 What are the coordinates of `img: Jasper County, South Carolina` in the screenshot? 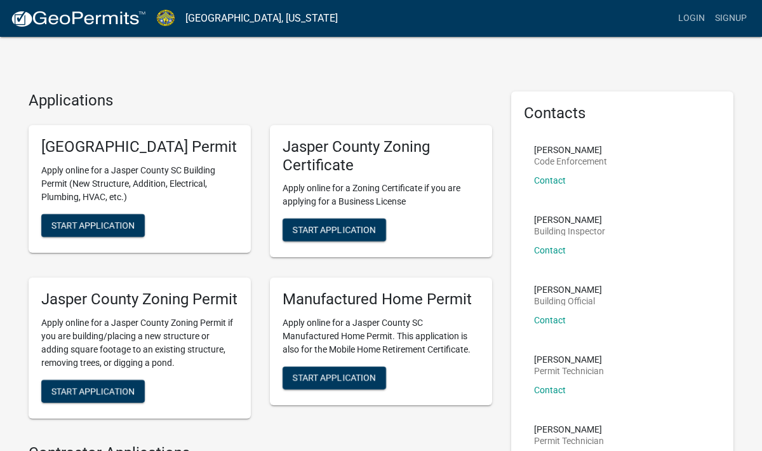 It's located at (166, 18).